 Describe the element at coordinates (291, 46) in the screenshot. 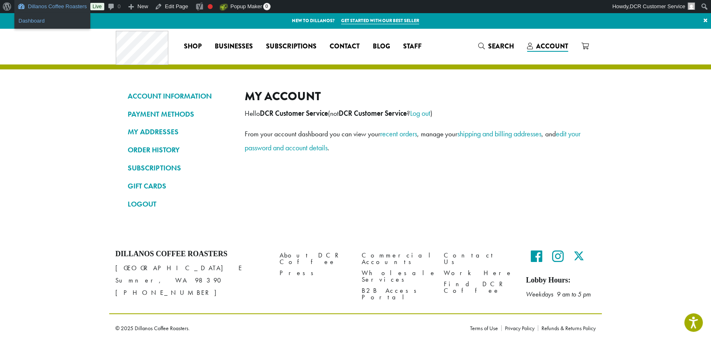

I see `span: Subscriptions` at that location.